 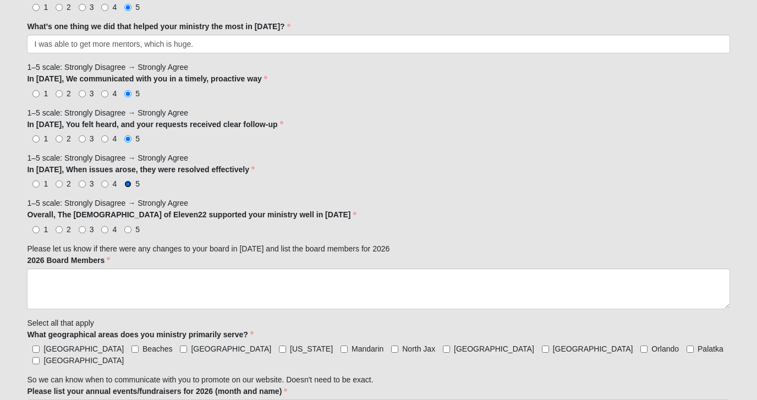 I want to click on input: Beaches, so click(x=135, y=349).